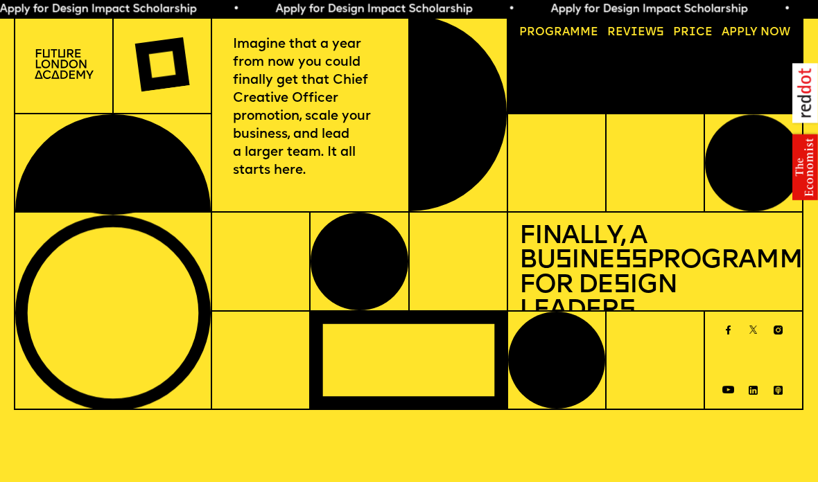  What do you see at coordinates (636, 33) in the screenshot?
I see `a: Reviews` at bounding box center [636, 33].